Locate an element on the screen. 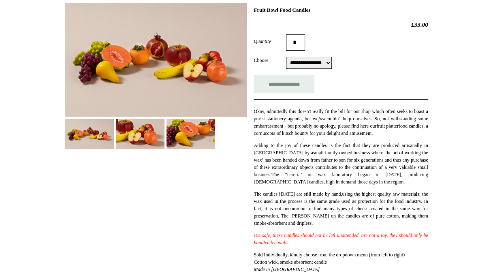  span: small family-owned business where 'the art of working the wax’ has been handed down from father t... is located at coordinates (341, 167).